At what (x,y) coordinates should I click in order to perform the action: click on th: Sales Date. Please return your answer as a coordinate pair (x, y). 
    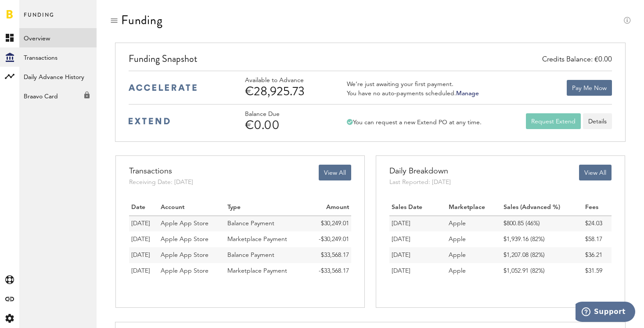
    Looking at the image, I should click on (418, 208).